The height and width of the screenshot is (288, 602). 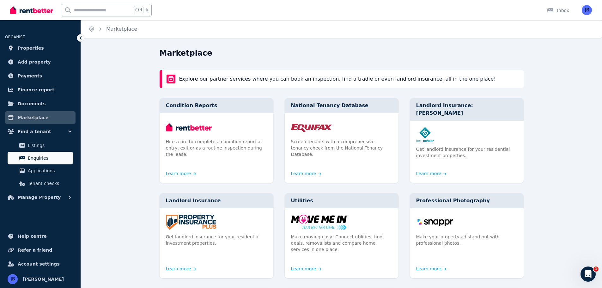 I want to click on img: Condition Reports, so click(x=217, y=127).